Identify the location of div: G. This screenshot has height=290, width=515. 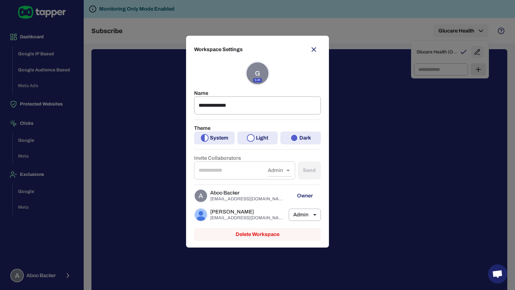
(257, 73).